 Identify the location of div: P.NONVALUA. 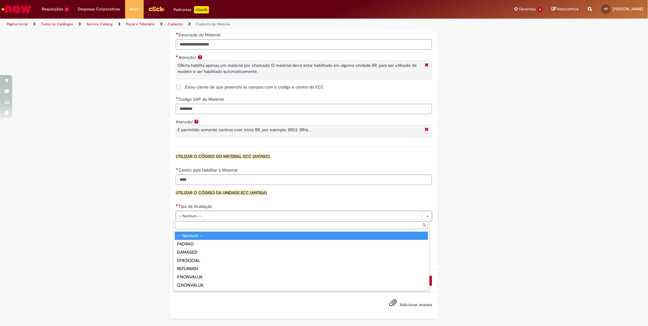
(301, 277).